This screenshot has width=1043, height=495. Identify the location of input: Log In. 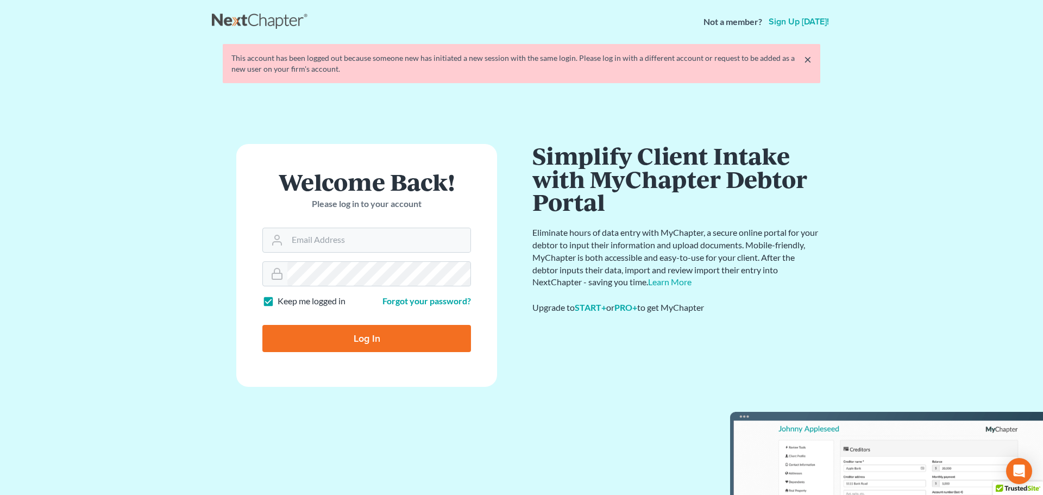
(367, 339).